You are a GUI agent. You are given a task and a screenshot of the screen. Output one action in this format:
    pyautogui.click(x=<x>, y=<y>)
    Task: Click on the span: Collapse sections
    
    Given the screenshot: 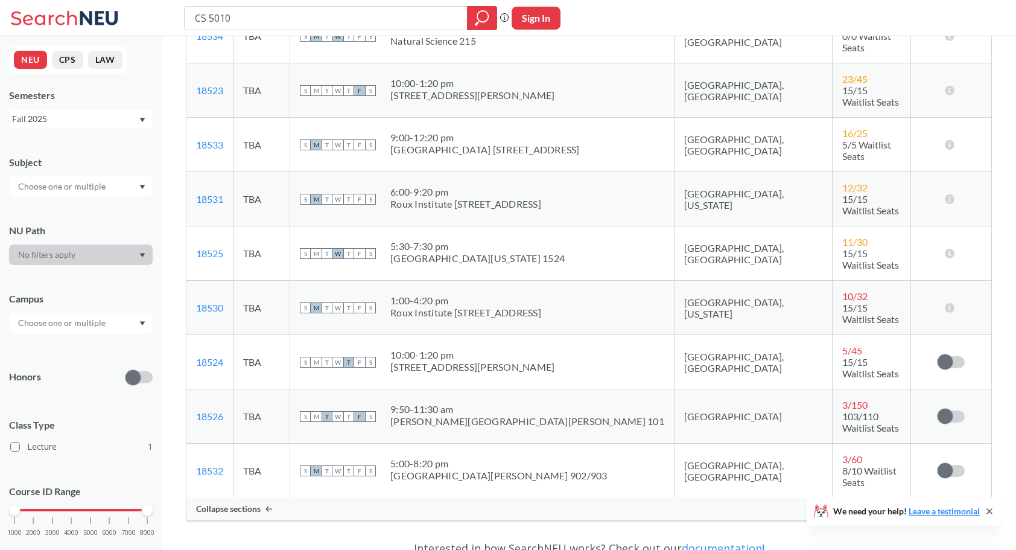 What is the action you would take?
    pyautogui.click(x=228, y=509)
    